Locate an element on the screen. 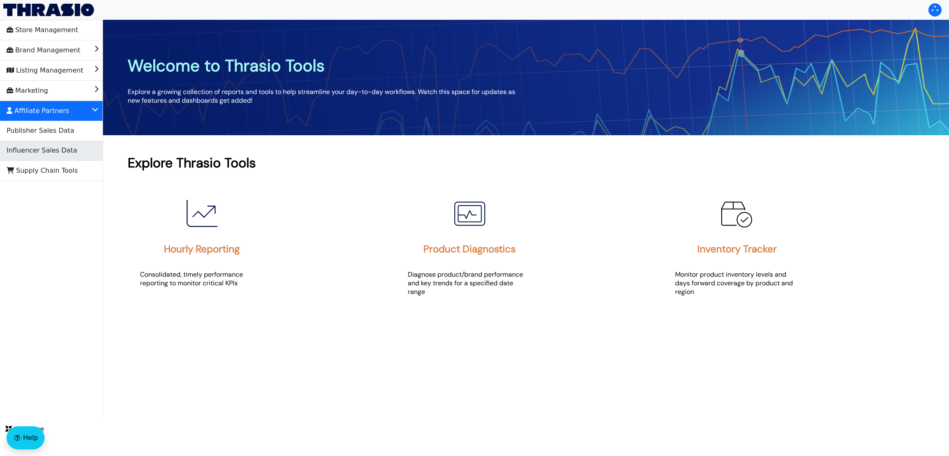 The image size is (949, 456). span: Influencer Sales Data is located at coordinates (42, 150).